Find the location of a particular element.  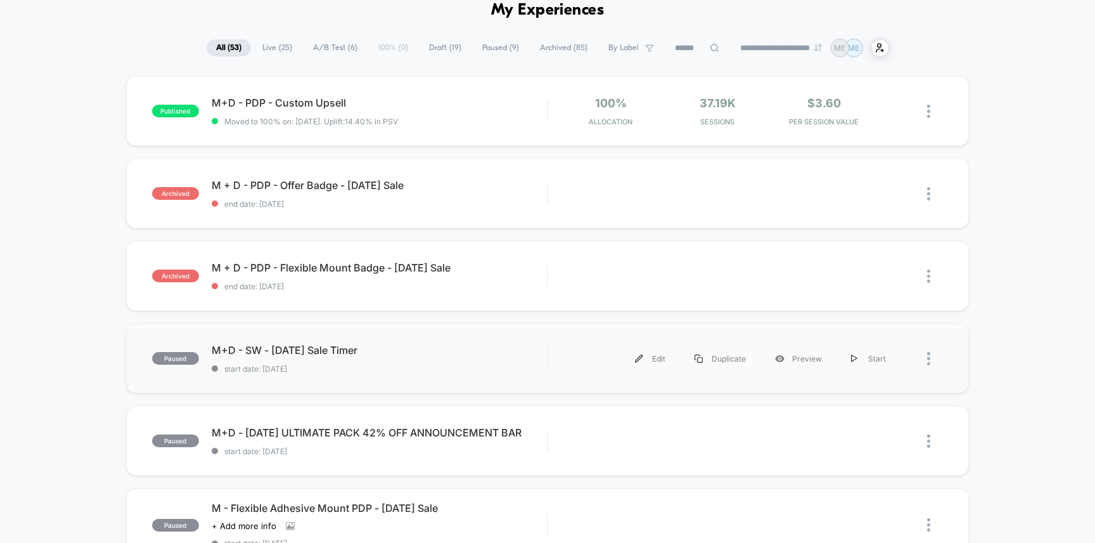

span: Archived ( 85 ) is located at coordinates (563, 48).